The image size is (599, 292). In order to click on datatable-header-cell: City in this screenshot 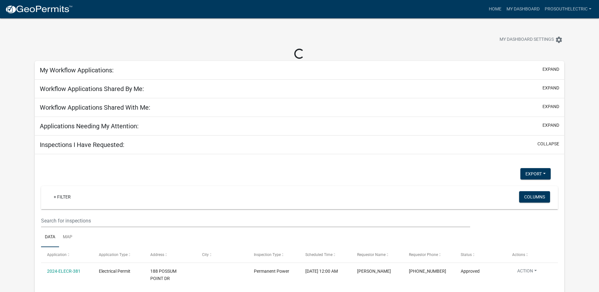, I will do `click(222, 255)`.